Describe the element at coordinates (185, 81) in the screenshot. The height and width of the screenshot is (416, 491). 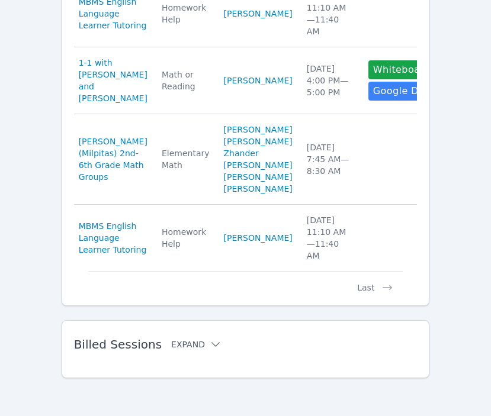
I see `div: Math or Reading` at that location.